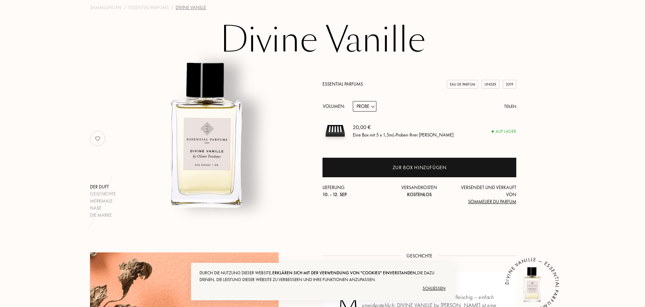 Image resolution: width=645 pixels, height=307 pixels. Describe the element at coordinates (106, 7) in the screenshot. I see `div: Sammlungen` at that location.